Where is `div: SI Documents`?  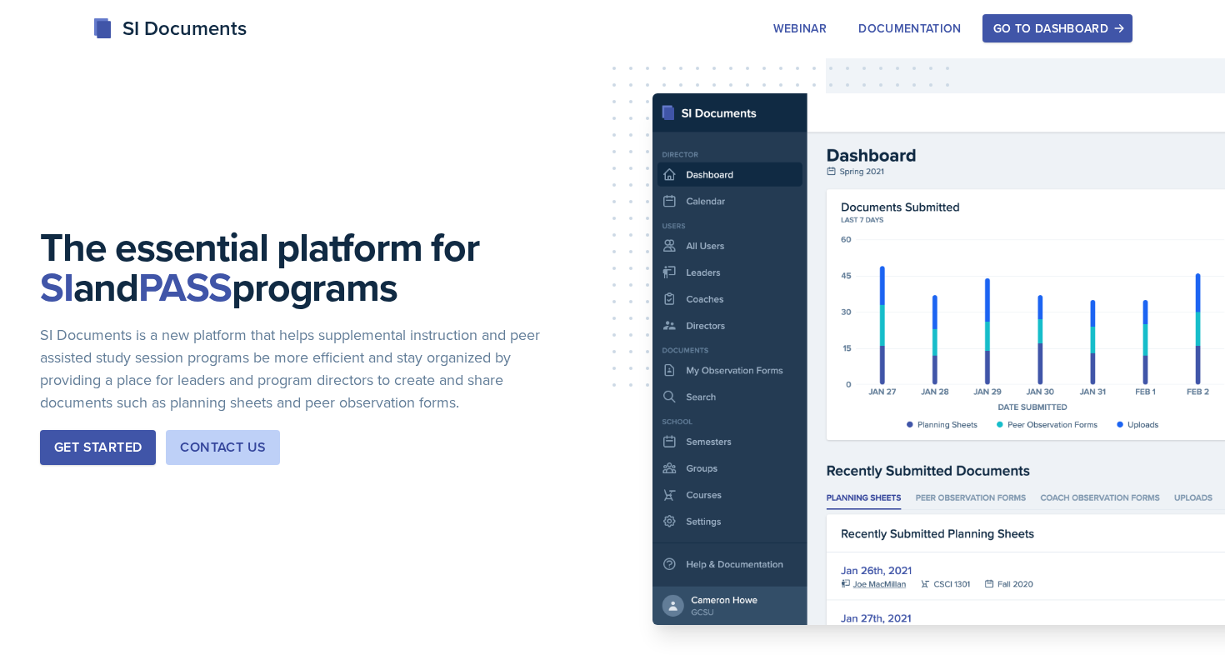
div: SI Documents is located at coordinates (169, 28).